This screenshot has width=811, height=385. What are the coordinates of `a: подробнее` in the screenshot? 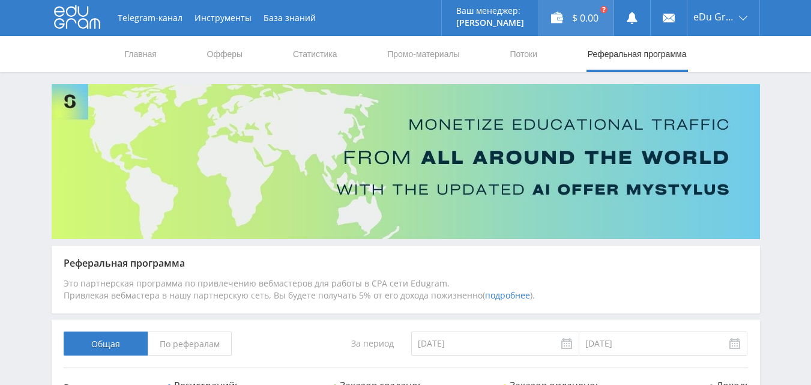 It's located at (507, 295).